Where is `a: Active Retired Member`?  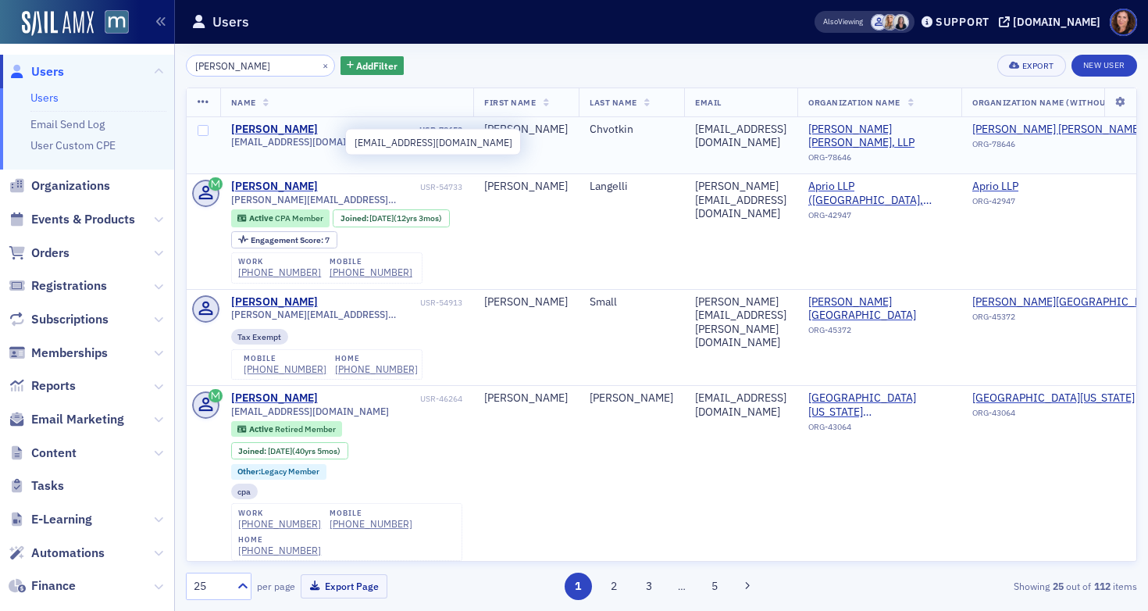
a: Active Retired Member is located at coordinates (286, 429).